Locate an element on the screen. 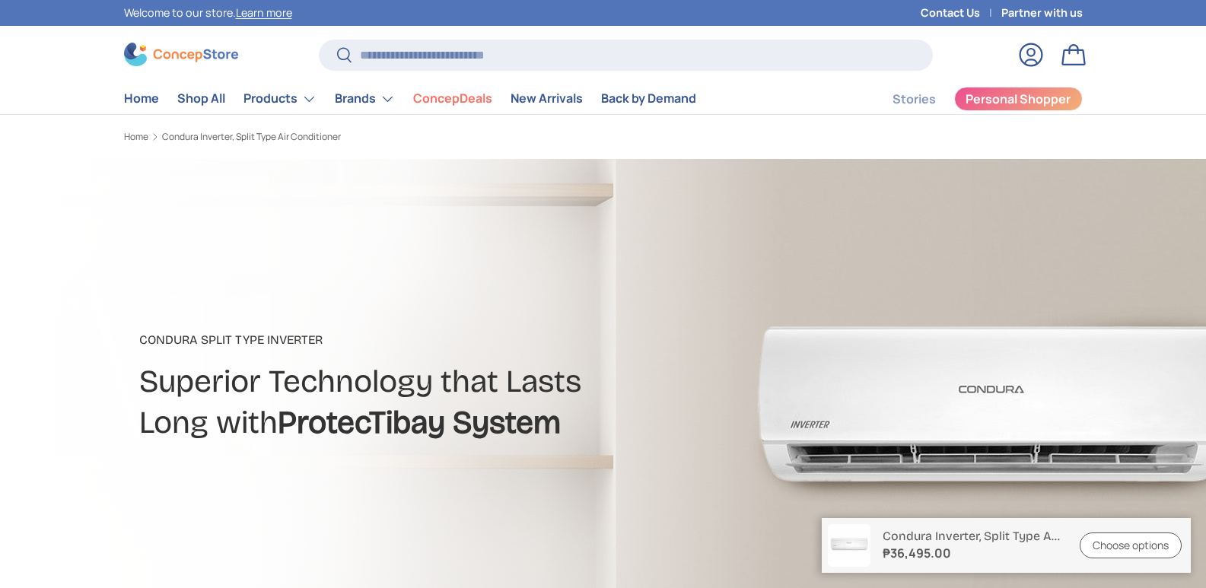  a: Stories is located at coordinates (914, 99).